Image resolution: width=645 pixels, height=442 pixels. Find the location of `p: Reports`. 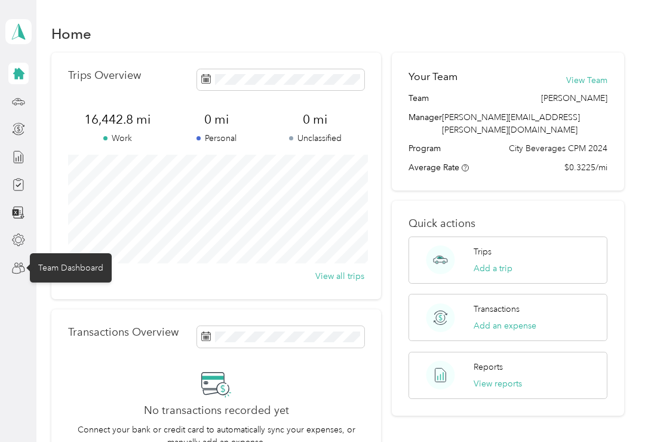

p: Reports is located at coordinates (488, 367).